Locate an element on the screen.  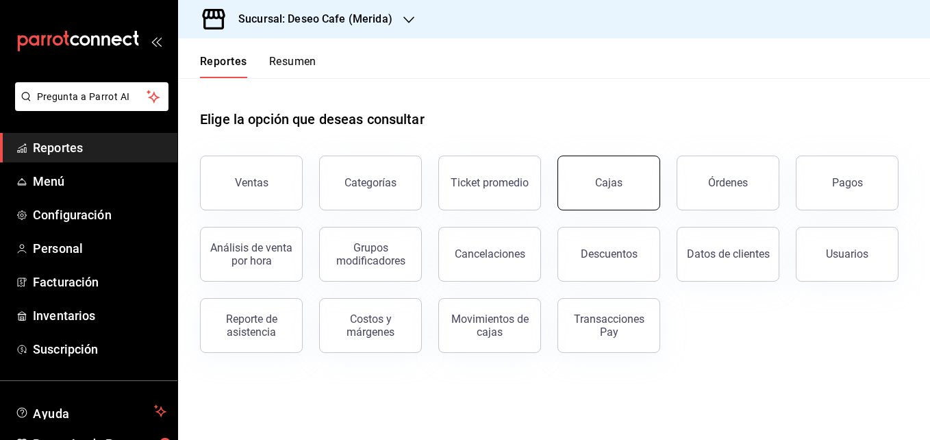
div: navigation tabs is located at coordinates (258, 66).